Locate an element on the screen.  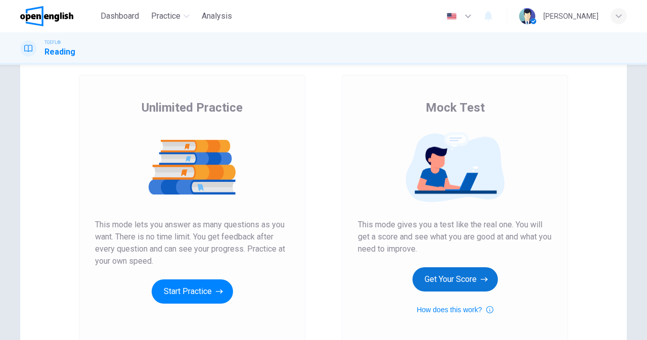
span: Practice is located at coordinates (166, 16).